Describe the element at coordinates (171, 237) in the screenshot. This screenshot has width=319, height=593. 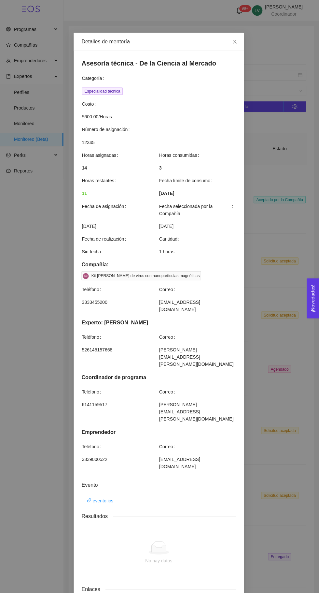
I see `span: Cantidad` at that location.